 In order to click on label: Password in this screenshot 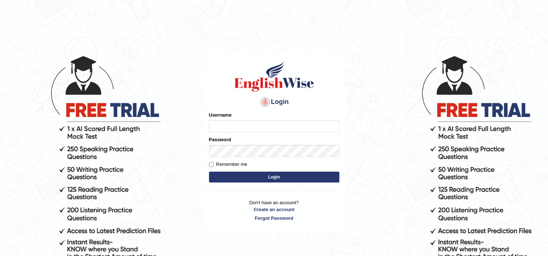, I will do `click(220, 139)`.